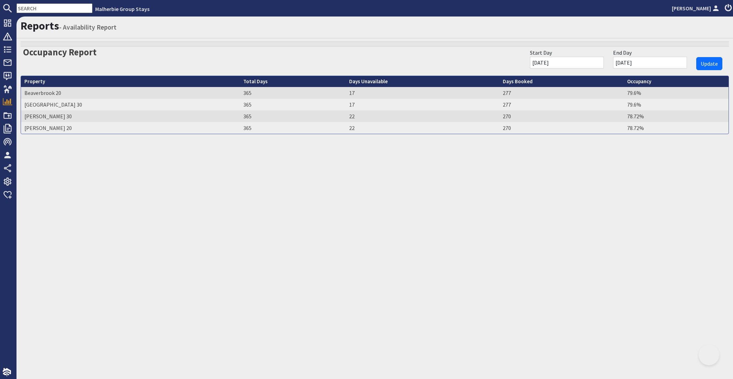 The width and height of the screenshot is (733, 379). What do you see at coordinates (422, 81) in the screenshot?
I see `th: Days Unavailable` at bounding box center [422, 81].